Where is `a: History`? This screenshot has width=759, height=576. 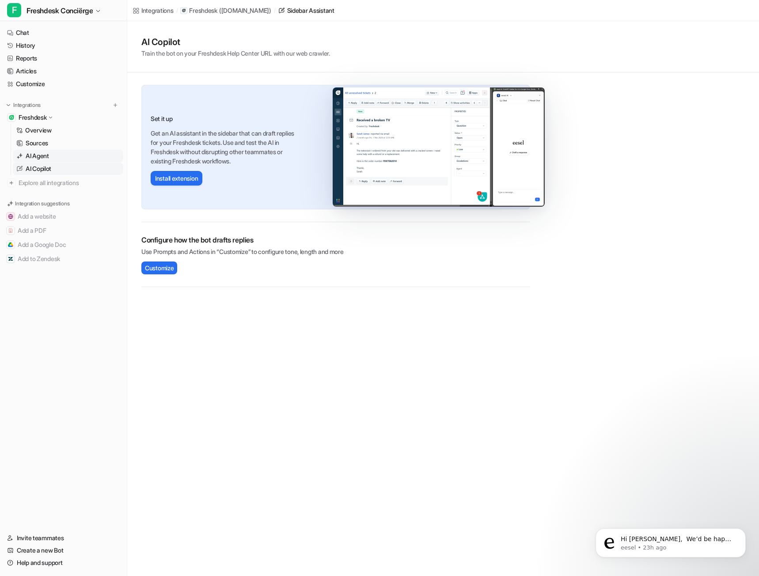 a: History is located at coordinates (63, 45).